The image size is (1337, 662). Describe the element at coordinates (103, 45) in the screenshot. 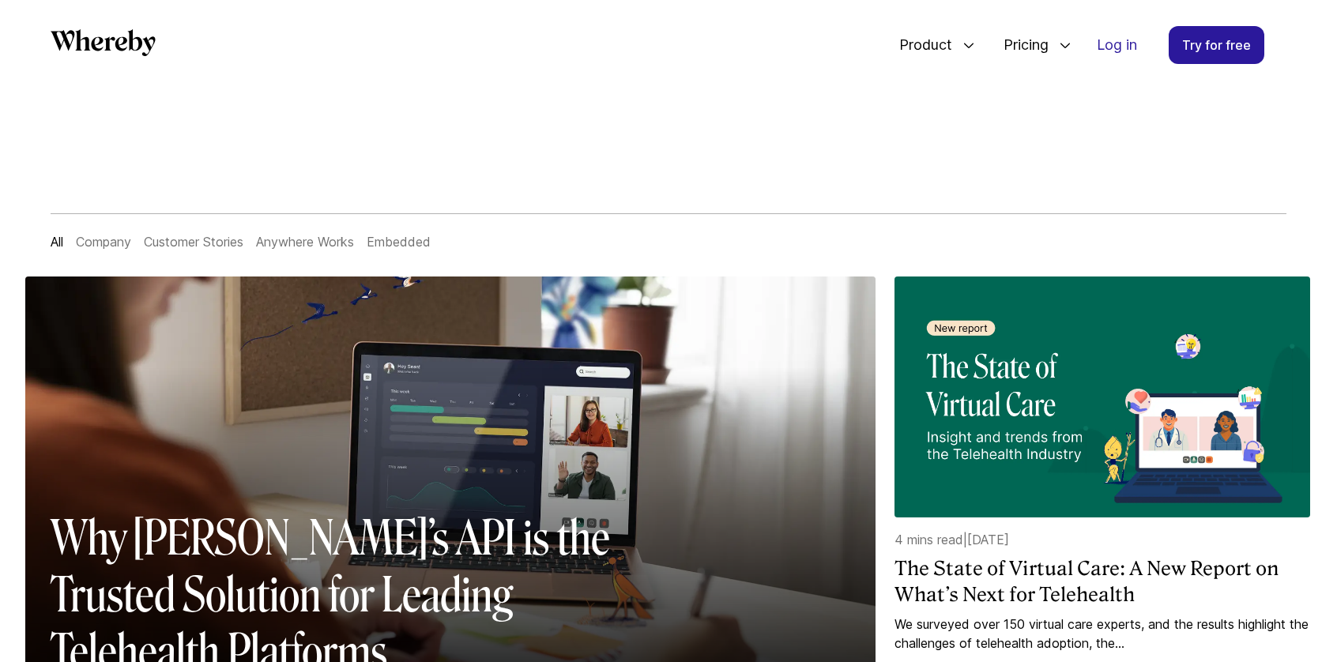

I see `a: Whereby` at that location.